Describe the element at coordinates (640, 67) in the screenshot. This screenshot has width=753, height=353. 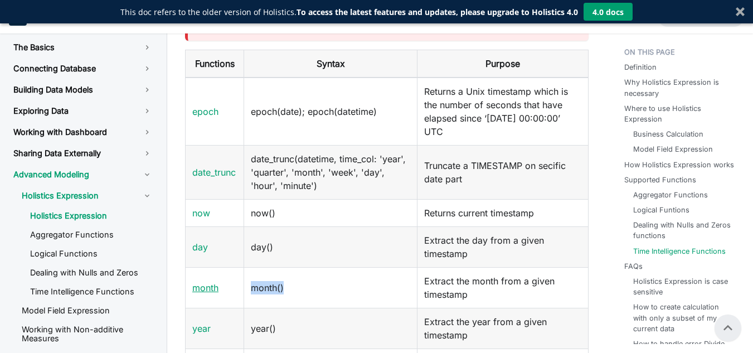
I see `a: Definition` at that location.